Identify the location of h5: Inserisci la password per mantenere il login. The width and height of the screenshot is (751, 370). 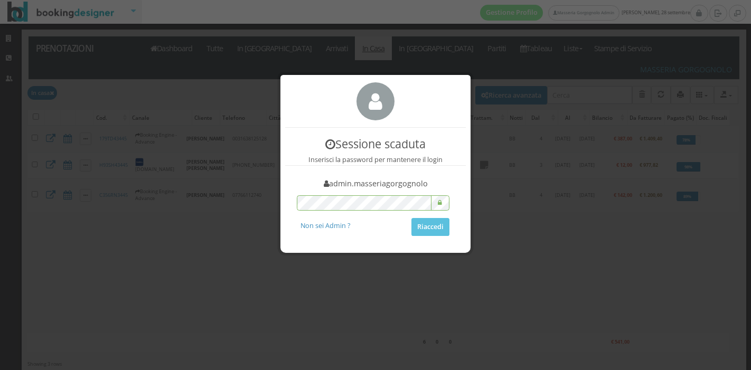
(376, 168).